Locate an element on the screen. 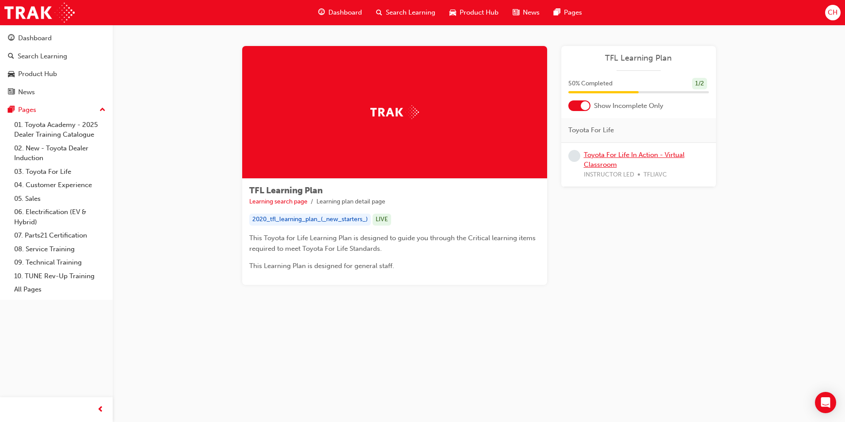 Image resolution: width=845 pixels, height=422 pixels. a: Trak is located at coordinates (39, 12).